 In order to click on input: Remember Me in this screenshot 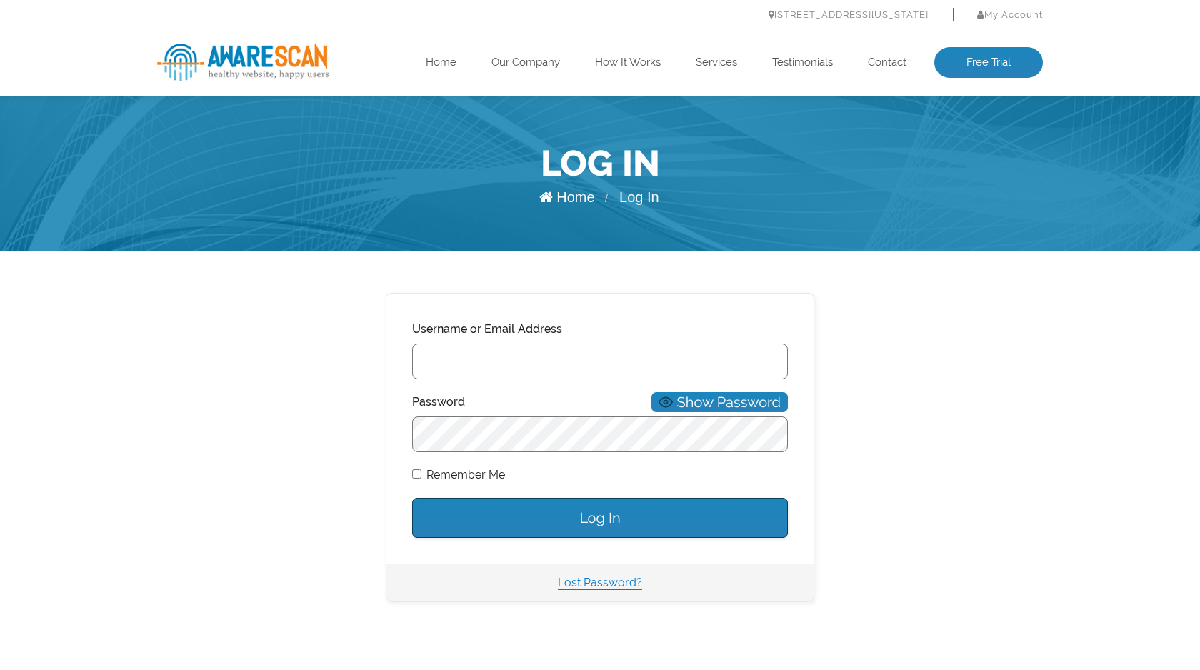, I will do `click(416, 474)`.